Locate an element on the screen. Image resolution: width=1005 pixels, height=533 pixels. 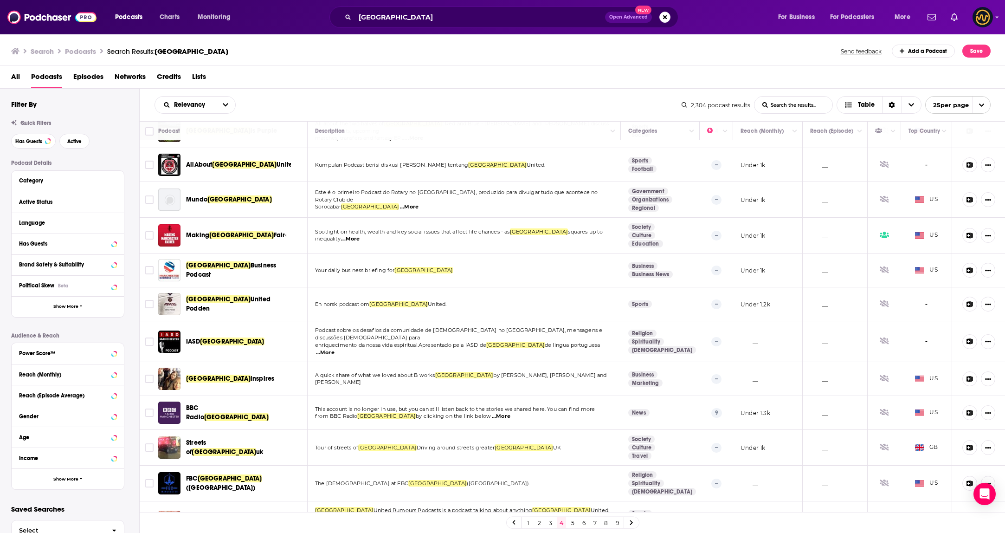
a: Society is located at coordinates (641, 227).